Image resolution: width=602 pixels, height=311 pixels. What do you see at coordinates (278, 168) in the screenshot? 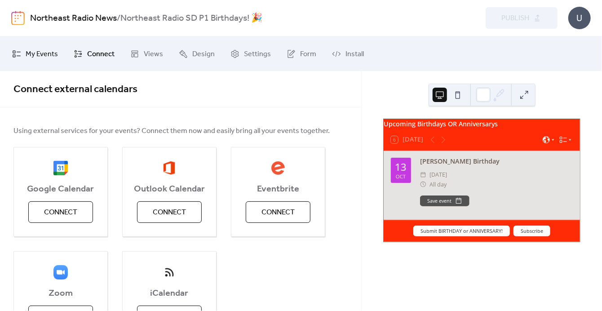
I see `img: eventbrite` at bounding box center [278, 168].